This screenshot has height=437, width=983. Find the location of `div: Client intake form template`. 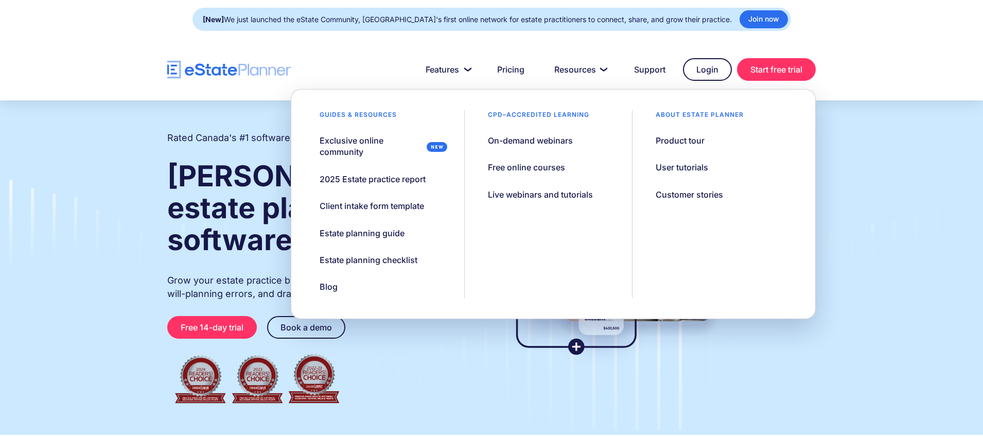

div: Client intake form template is located at coordinates (372, 206).